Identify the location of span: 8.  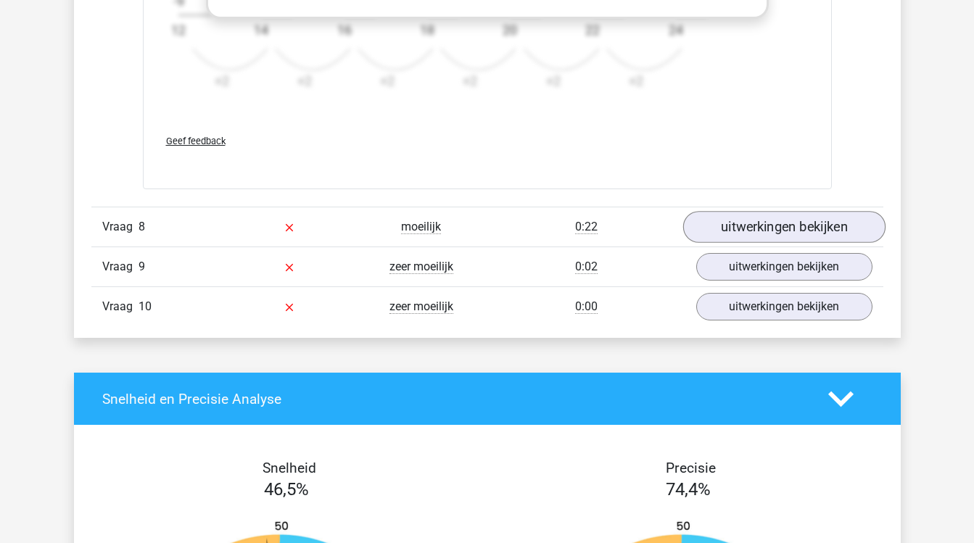
(141, 226).